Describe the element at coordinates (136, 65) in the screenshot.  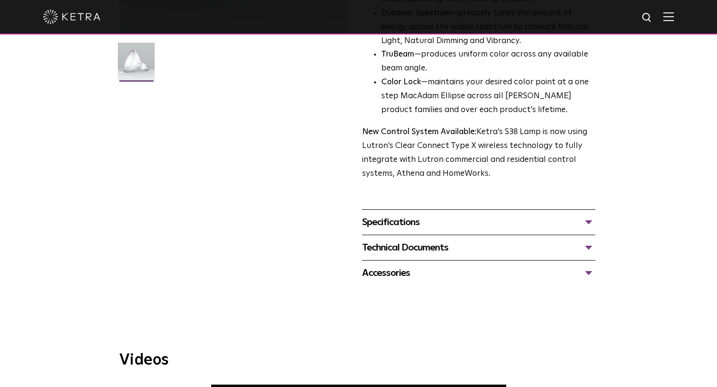
I see `img: S38-Lamp-Edison-2021-Web-Square` at that location.